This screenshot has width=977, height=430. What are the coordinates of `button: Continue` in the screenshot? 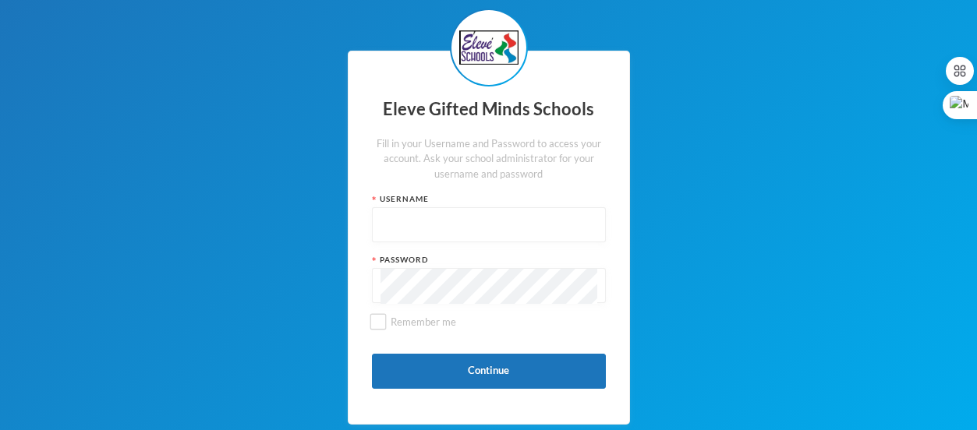 It's located at (489, 371).